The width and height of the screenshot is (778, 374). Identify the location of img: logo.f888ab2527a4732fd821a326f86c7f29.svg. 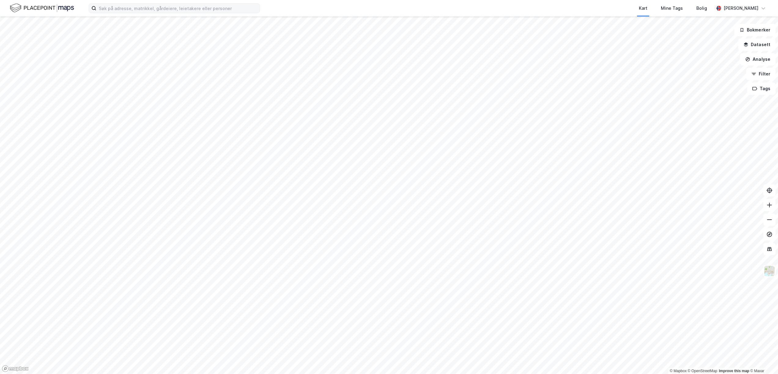
(42, 8).